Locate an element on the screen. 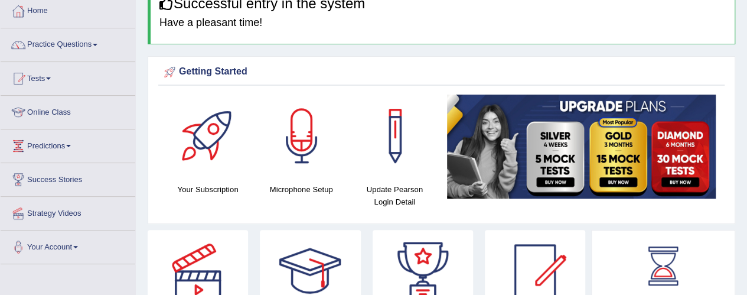  h4: Microphone Setup is located at coordinates (301, 189).